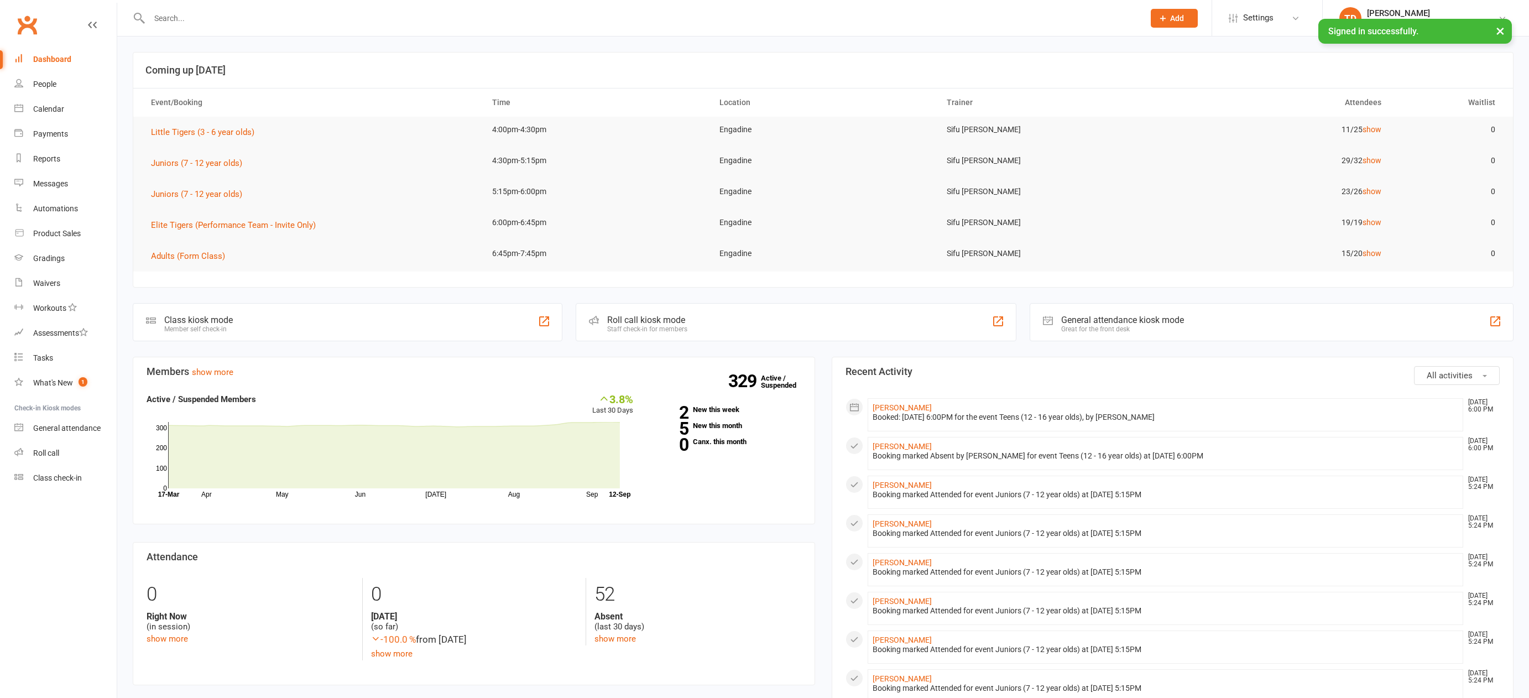 The image size is (1529, 698). What do you see at coordinates (744, 381) in the screenshot?
I see `strong: 329` at bounding box center [744, 381].